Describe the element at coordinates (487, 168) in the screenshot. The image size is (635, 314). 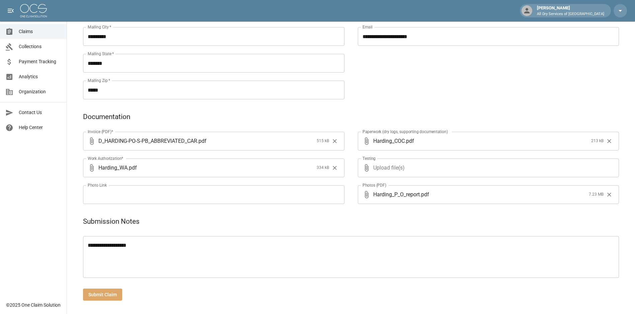
I see `span: Upload file(s)` at that location.